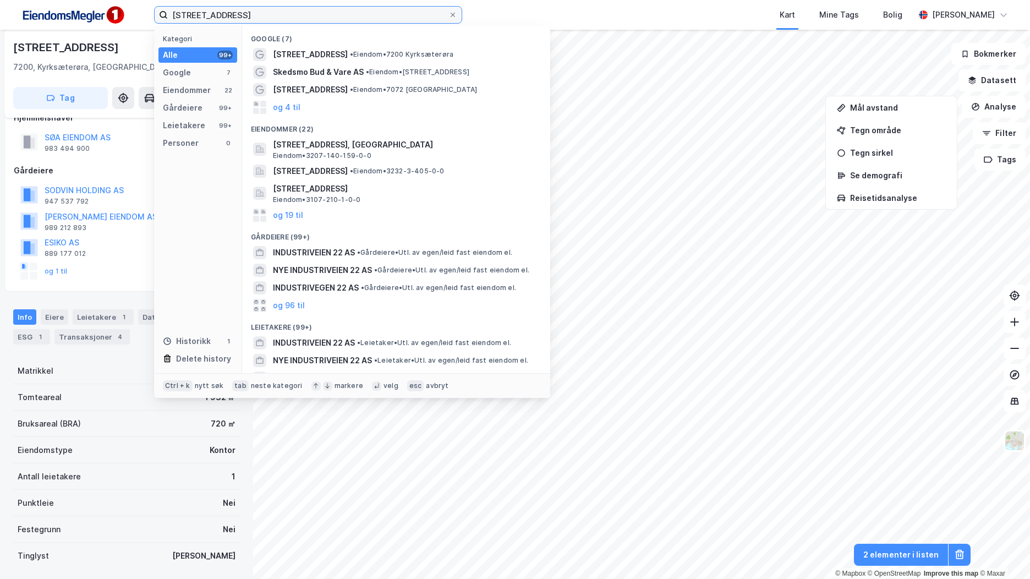 This screenshot has height=579, width=1030. I want to click on div: Google, so click(177, 73).